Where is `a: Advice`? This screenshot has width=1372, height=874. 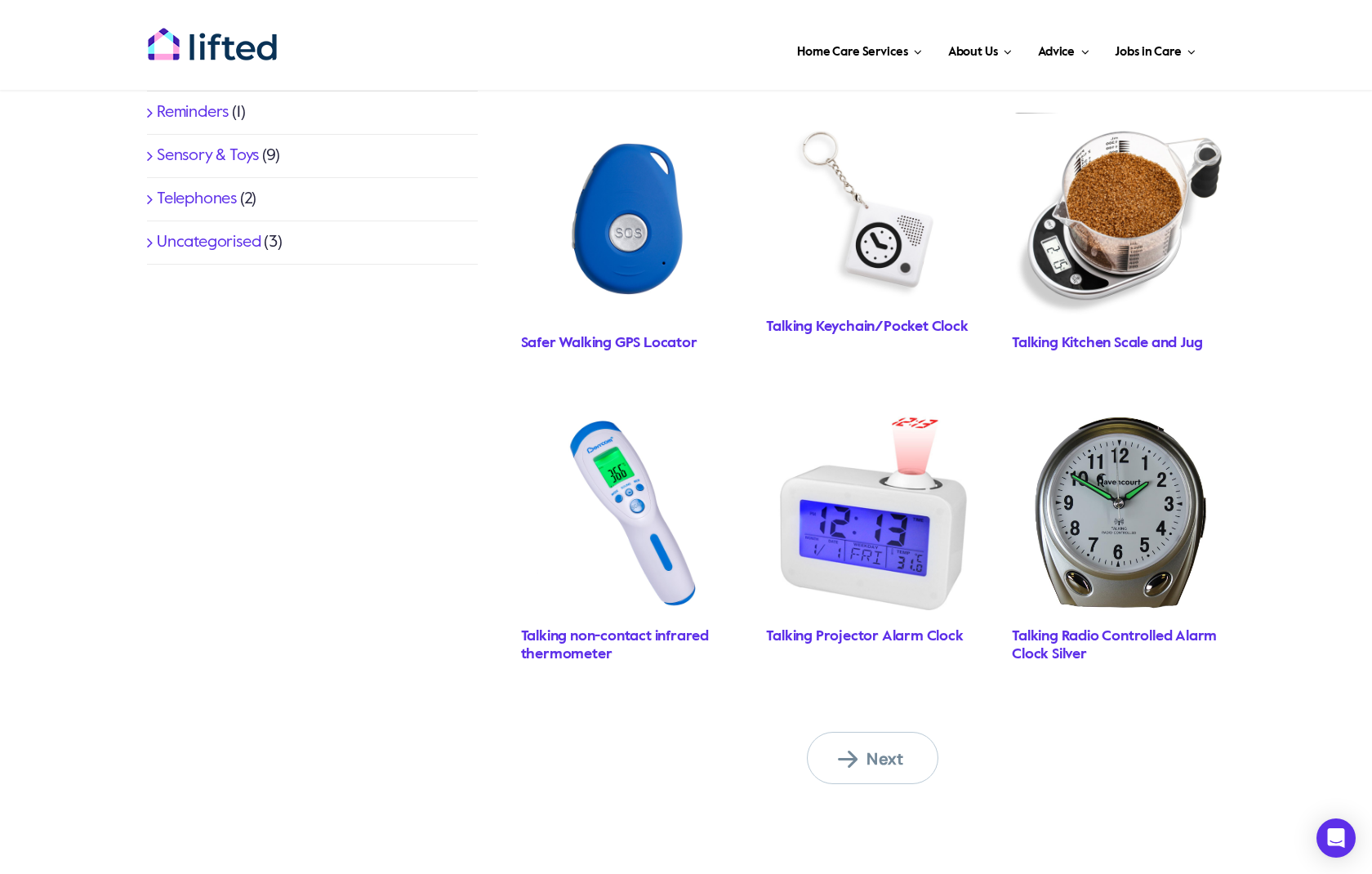
a: Advice is located at coordinates (1063, 49).